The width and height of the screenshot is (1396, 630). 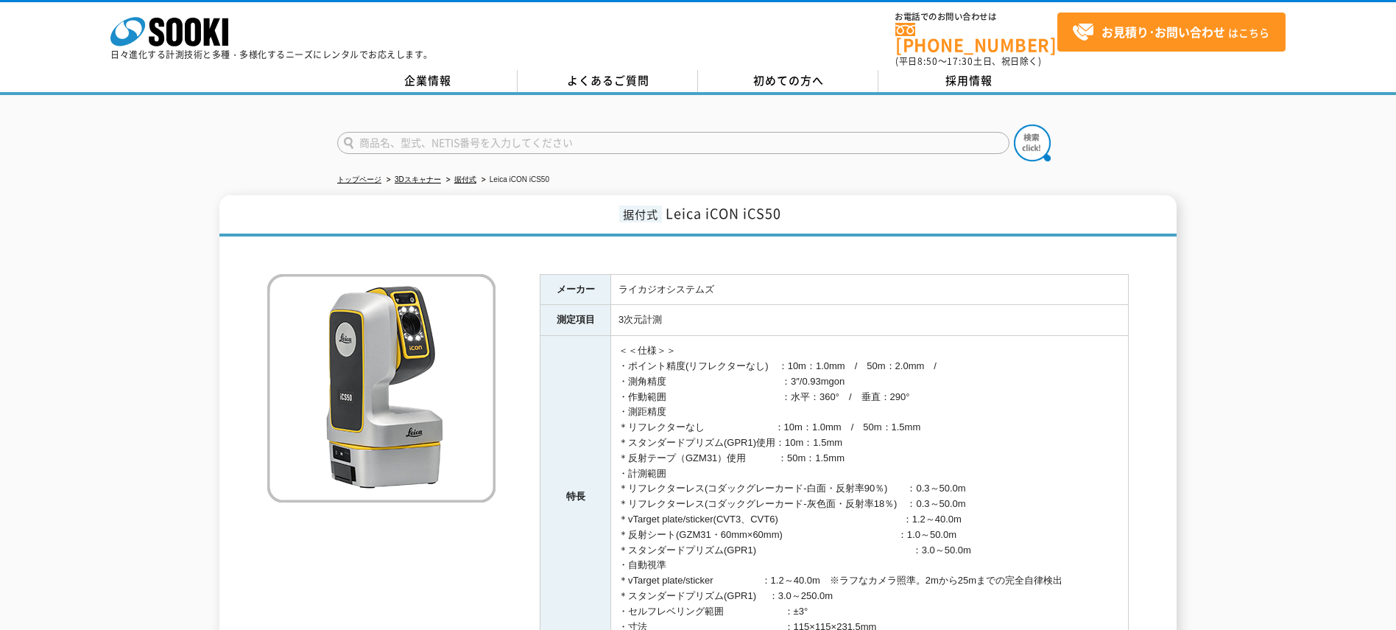 What do you see at coordinates (1032, 143) in the screenshot?
I see `img: btn_search.png` at bounding box center [1032, 143].